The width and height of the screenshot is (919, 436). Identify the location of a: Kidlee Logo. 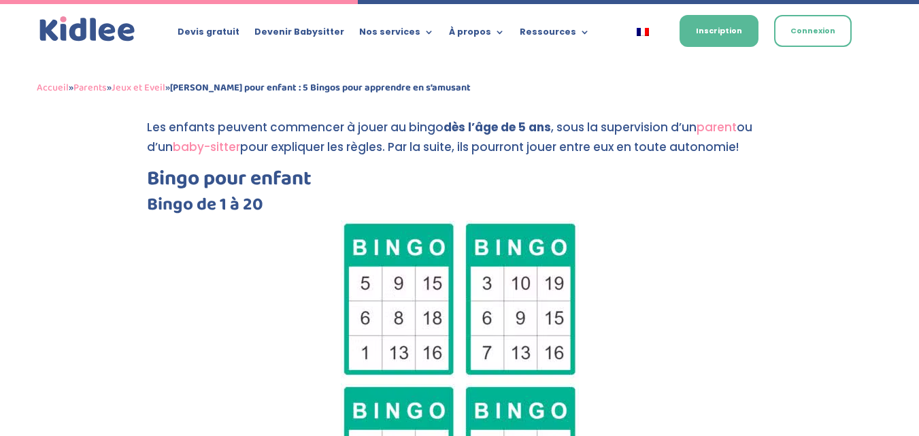
(87, 29).